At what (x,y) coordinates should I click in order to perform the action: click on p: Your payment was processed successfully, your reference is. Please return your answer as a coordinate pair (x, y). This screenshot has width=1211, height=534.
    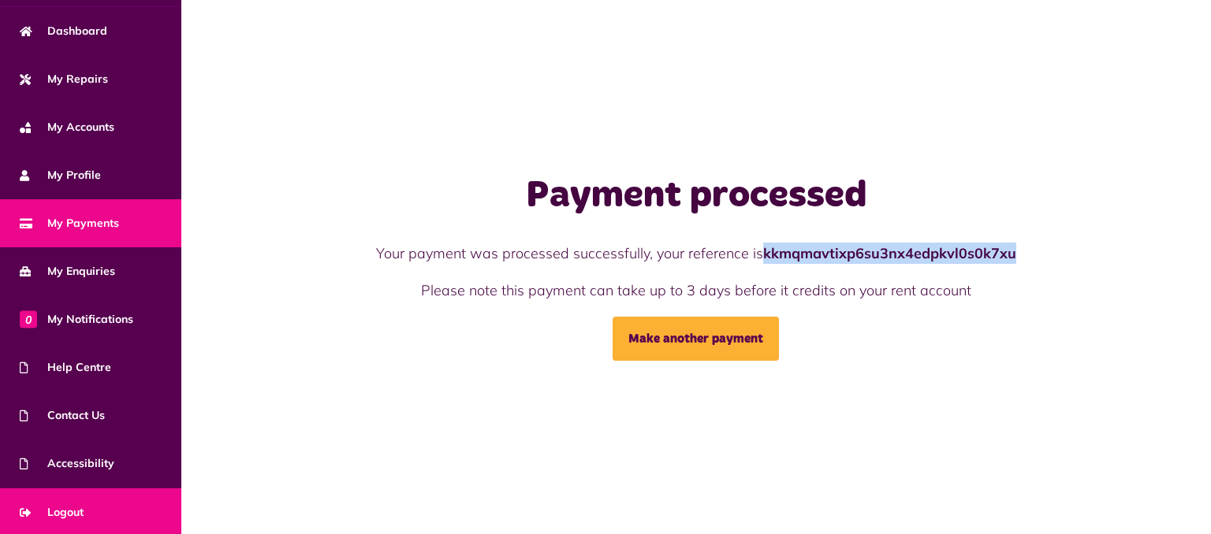
    Looking at the image, I should click on (696, 253).